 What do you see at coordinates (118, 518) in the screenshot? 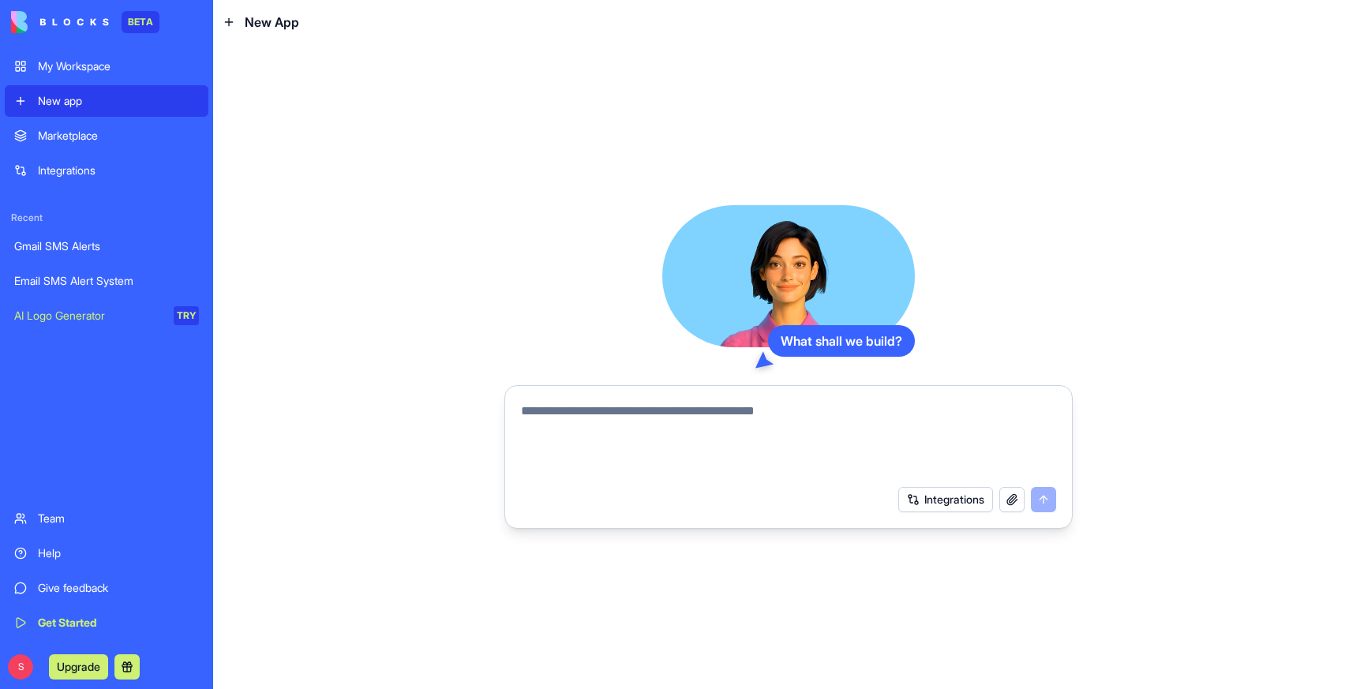
I see `div: Team` at bounding box center [118, 518].